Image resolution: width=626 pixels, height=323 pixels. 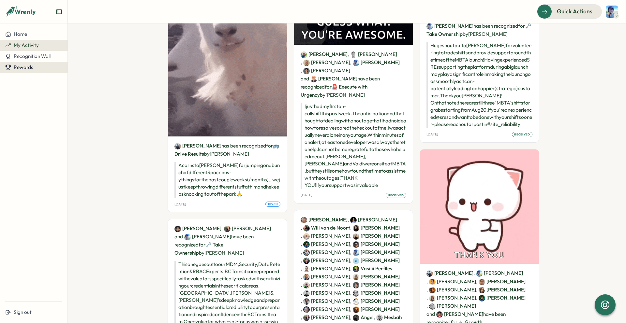 What do you see at coordinates (356, 302) in the screenshot?
I see `img: Jacob Madrid` at bounding box center [356, 302].